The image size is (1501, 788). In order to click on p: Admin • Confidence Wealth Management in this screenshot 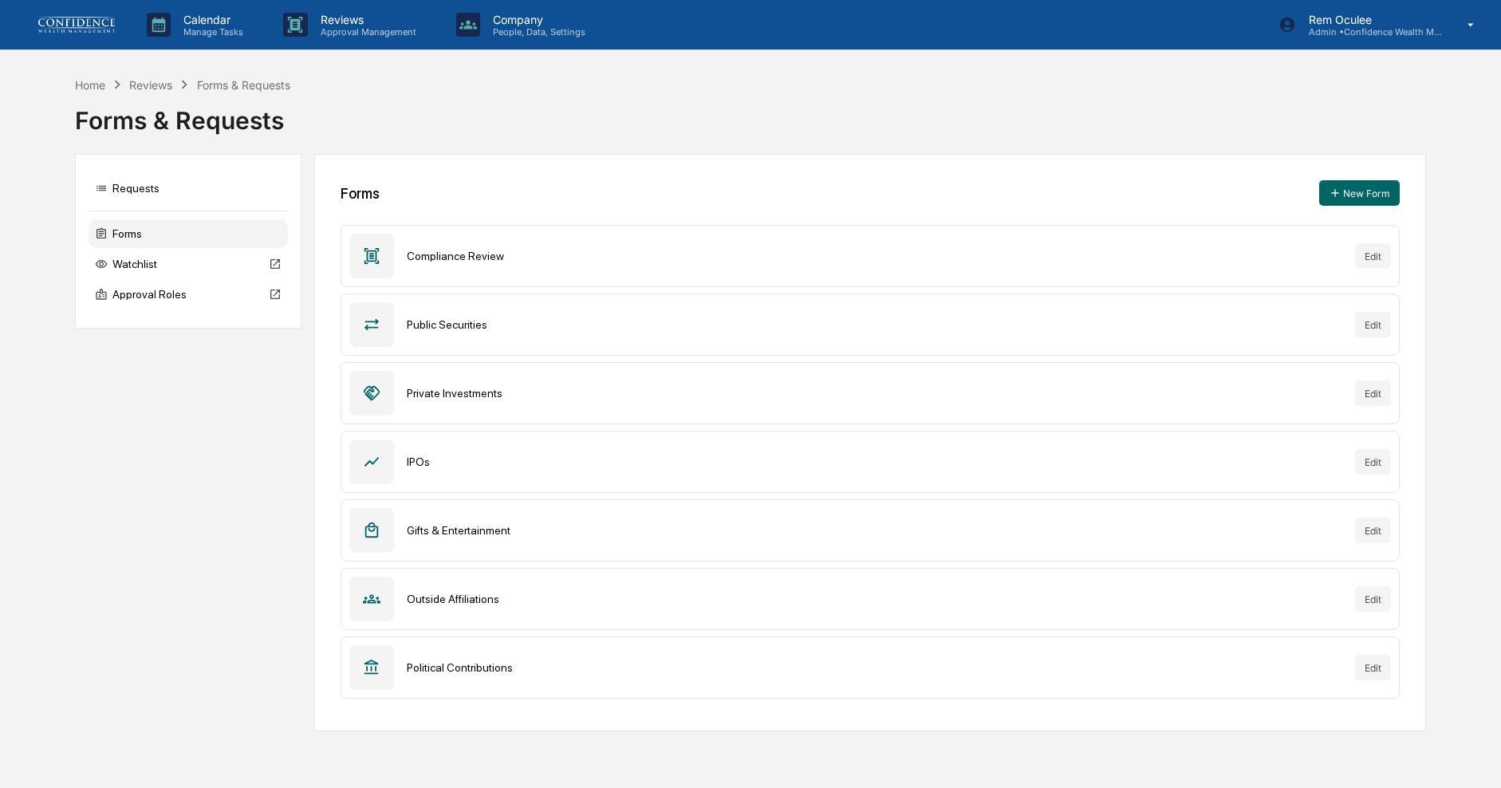, I will do `click(1370, 32)`.